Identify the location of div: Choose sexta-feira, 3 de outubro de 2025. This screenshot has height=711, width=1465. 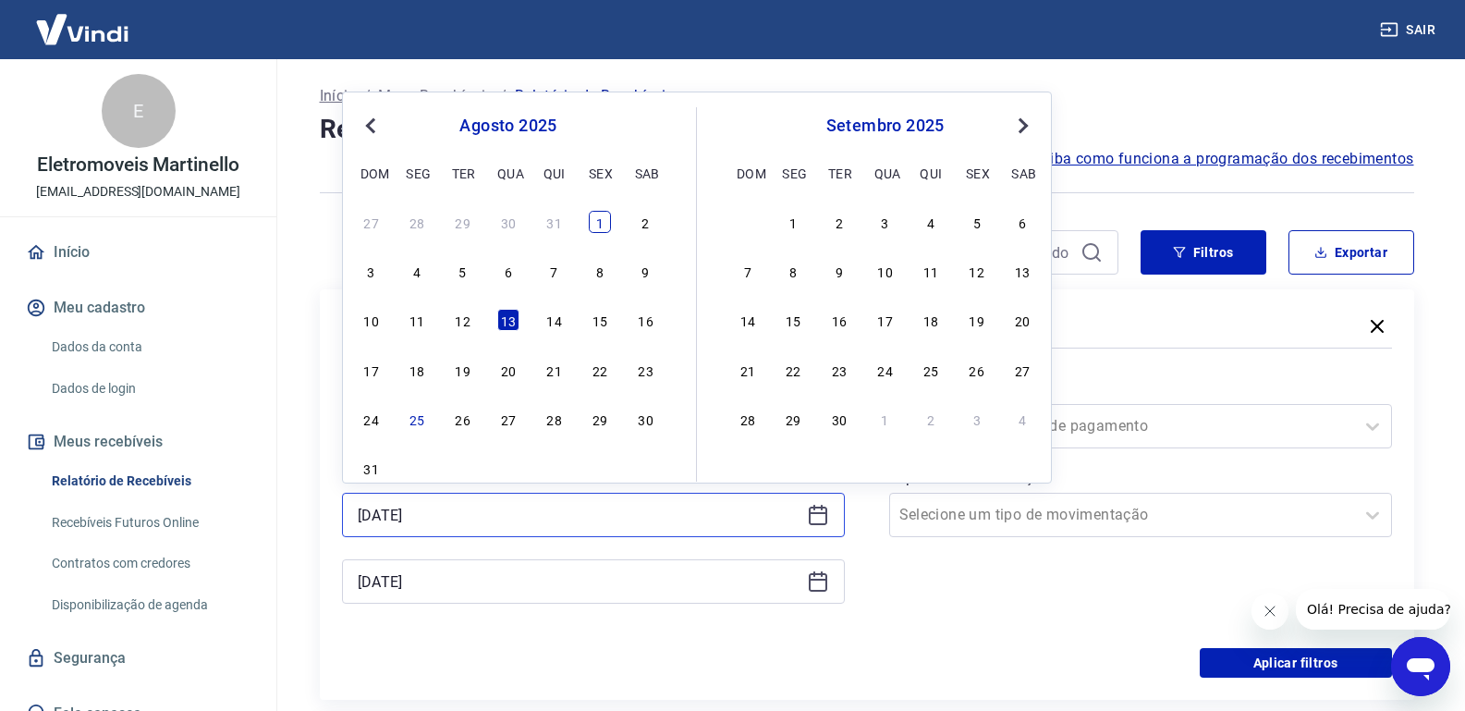
(977, 419).